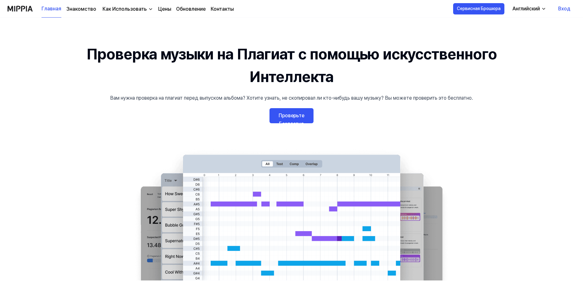  What do you see at coordinates (292, 98) in the screenshot?
I see `div: Вам нужна проверка на плагиат перед выпуском альбома? Хотите узнать, не скопировал ли кто-нибудь ...` at bounding box center [292, 98].